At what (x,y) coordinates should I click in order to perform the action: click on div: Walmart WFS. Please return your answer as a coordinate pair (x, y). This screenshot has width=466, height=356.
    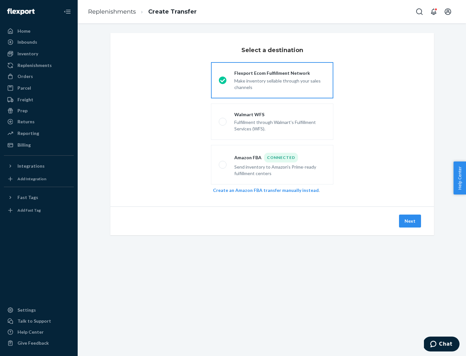
    Looking at the image, I should click on (280, 115).